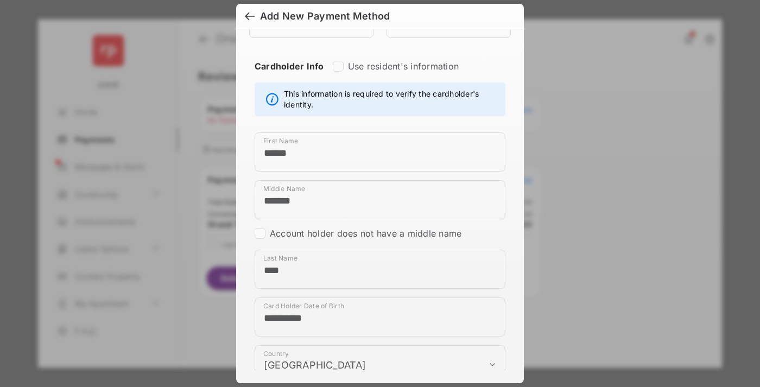  What do you see at coordinates (392, 99) in the screenshot?
I see `span: This information is required to verify the cardholder's identity.` at bounding box center [392, 99].